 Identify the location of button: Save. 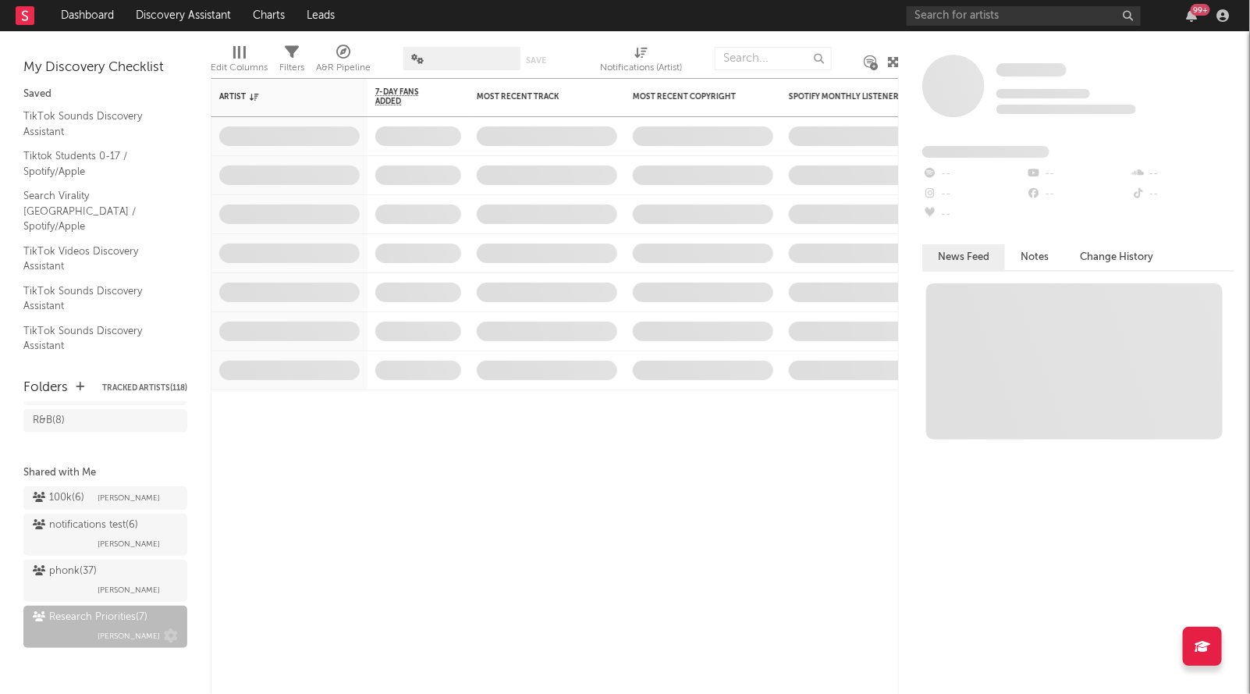
(536, 60).